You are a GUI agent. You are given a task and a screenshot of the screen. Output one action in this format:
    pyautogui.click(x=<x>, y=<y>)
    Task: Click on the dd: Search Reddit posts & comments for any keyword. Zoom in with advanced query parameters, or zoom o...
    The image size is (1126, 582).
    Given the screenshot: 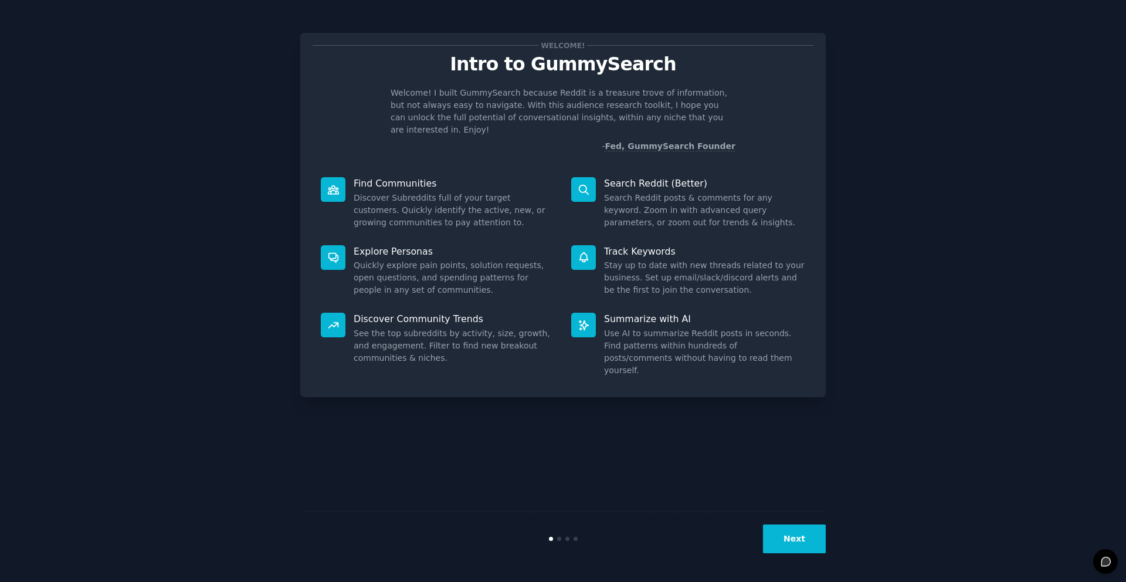 What is the action you would take?
    pyautogui.click(x=704, y=210)
    